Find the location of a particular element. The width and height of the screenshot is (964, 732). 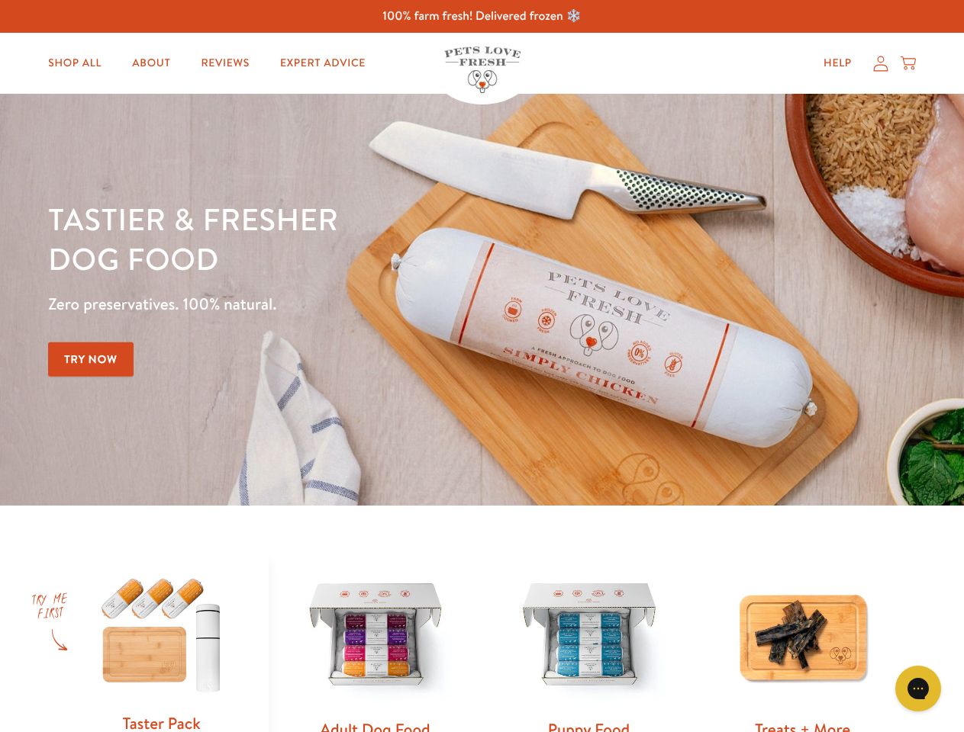

p: Zero preservatives. 100% natural. is located at coordinates (337, 304).